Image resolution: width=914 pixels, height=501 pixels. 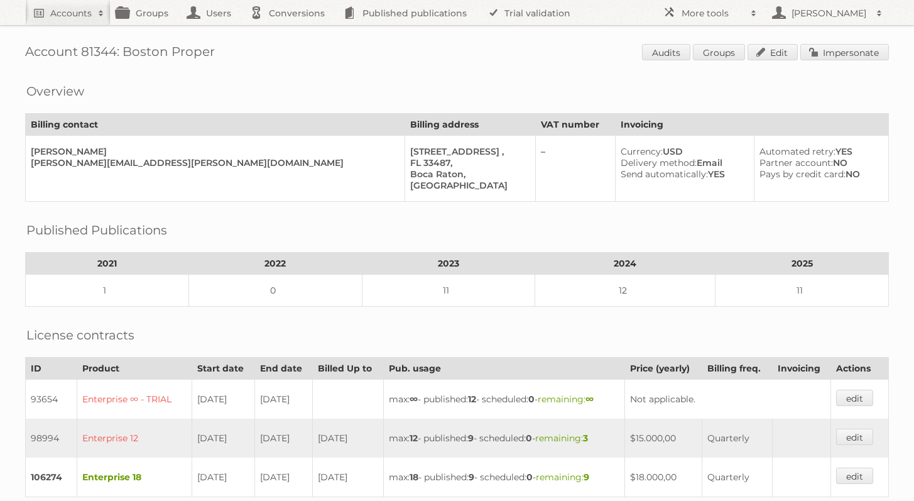 What do you see at coordinates (275, 263) in the screenshot?
I see `th: 2022` at bounding box center [275, 263].